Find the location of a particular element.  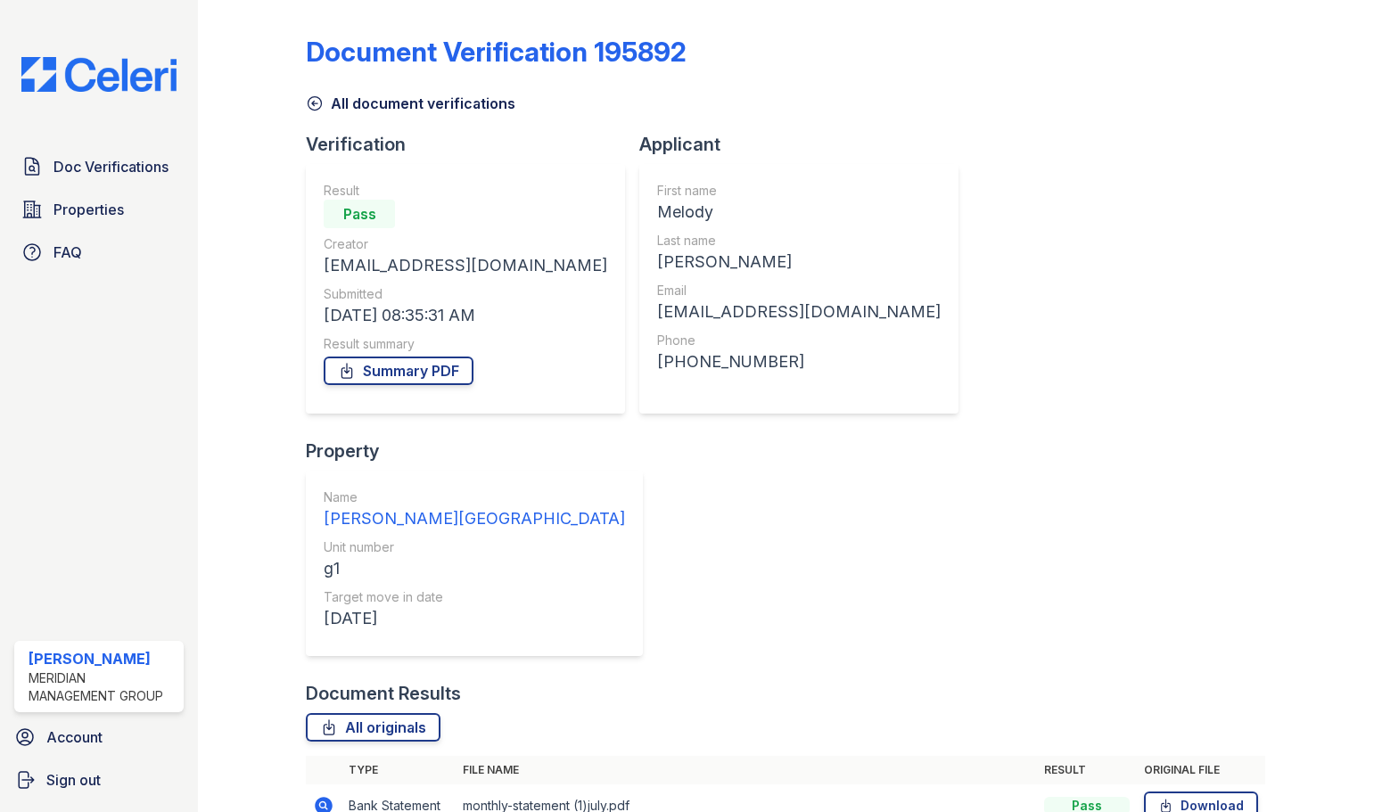

div: Unit number is located at coordinates (474, 547).